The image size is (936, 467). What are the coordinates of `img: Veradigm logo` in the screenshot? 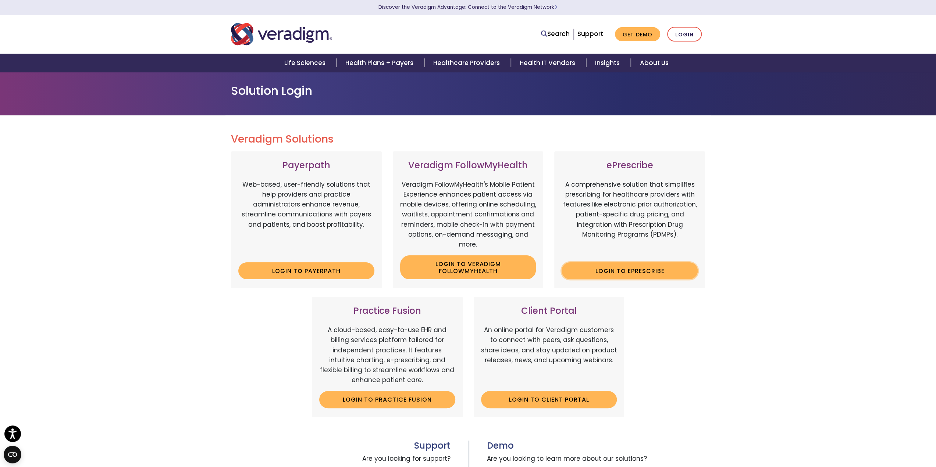 It's located at (281, 34).